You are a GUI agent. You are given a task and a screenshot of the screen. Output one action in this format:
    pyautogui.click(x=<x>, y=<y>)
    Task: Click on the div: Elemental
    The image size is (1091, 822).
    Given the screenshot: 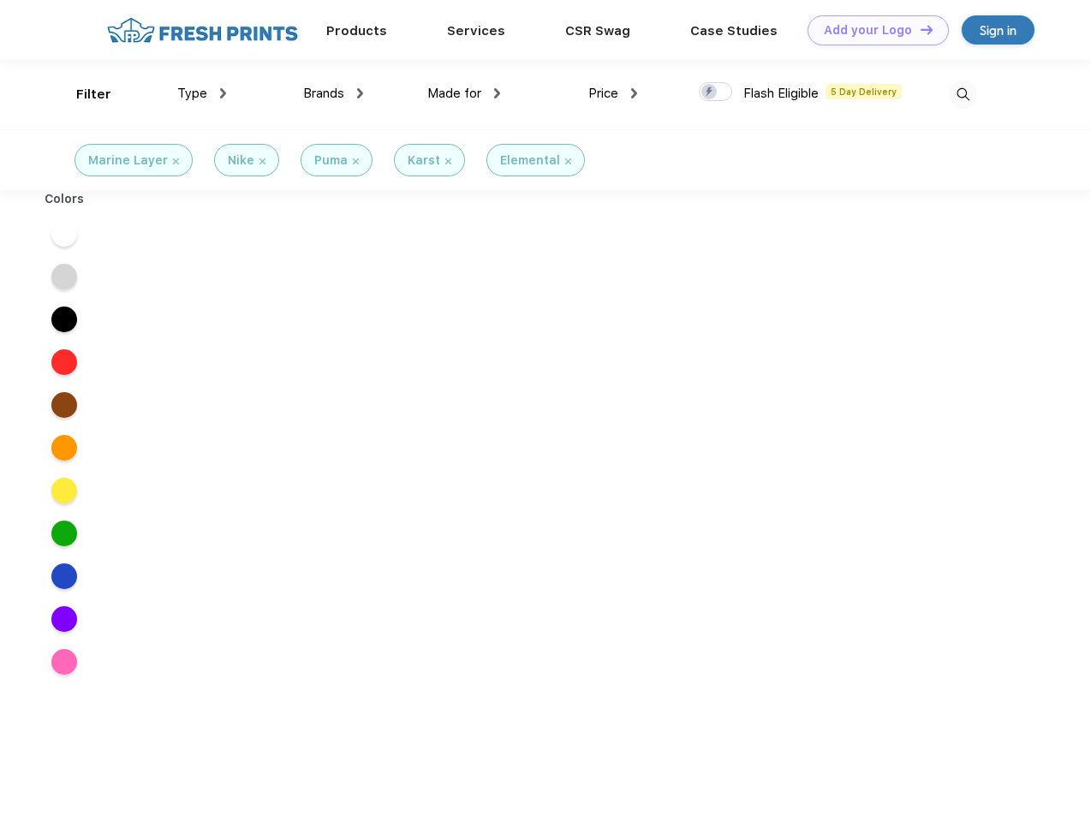 What is the action you would take?
    pyautogui.click(x=530, y=160)
    